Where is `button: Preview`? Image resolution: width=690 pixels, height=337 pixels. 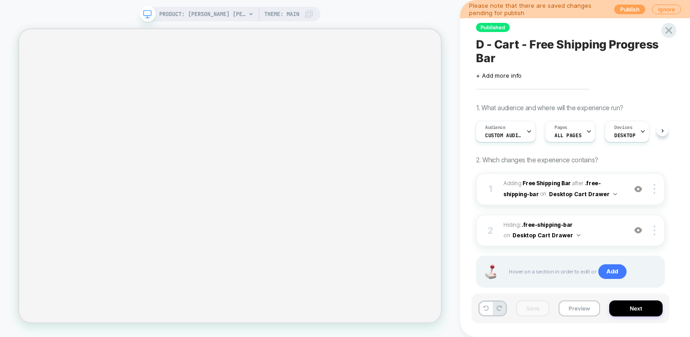
button: Preview is located at coordinates (579, 308).